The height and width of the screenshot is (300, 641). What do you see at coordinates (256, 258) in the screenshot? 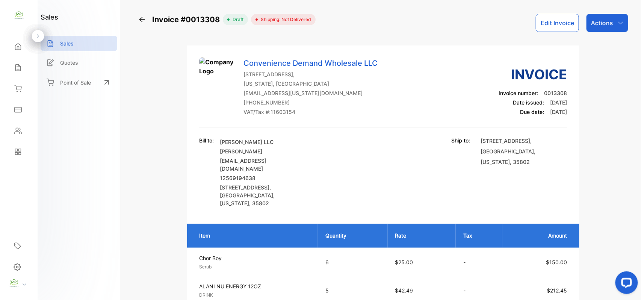
I see `p: Chor Boy` at bounding box center [256, 258].